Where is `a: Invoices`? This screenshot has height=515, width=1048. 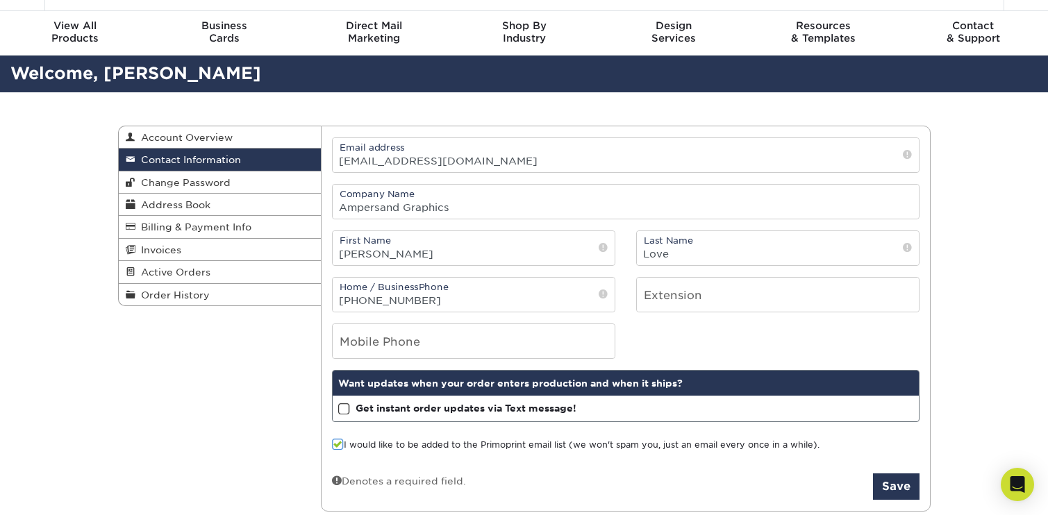
a: Invoices is located at coordinates (220, 250).